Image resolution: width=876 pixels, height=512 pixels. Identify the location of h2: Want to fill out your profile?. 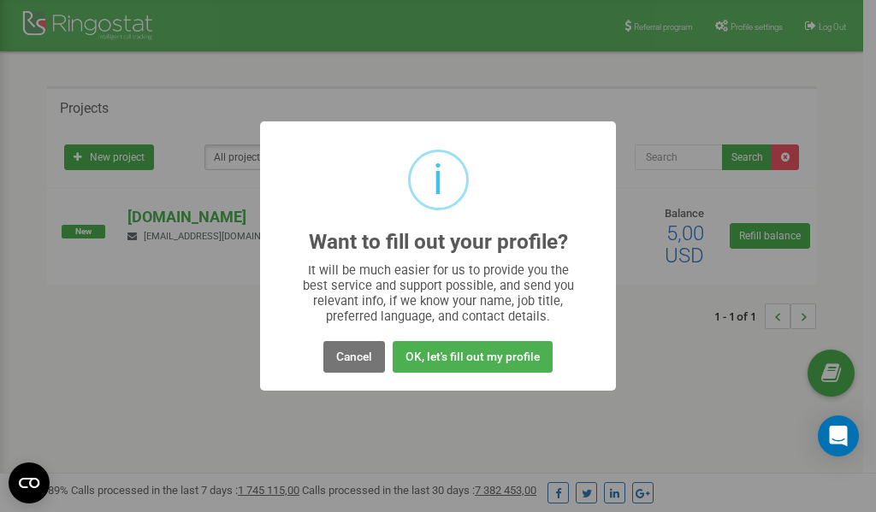
(438, 242).